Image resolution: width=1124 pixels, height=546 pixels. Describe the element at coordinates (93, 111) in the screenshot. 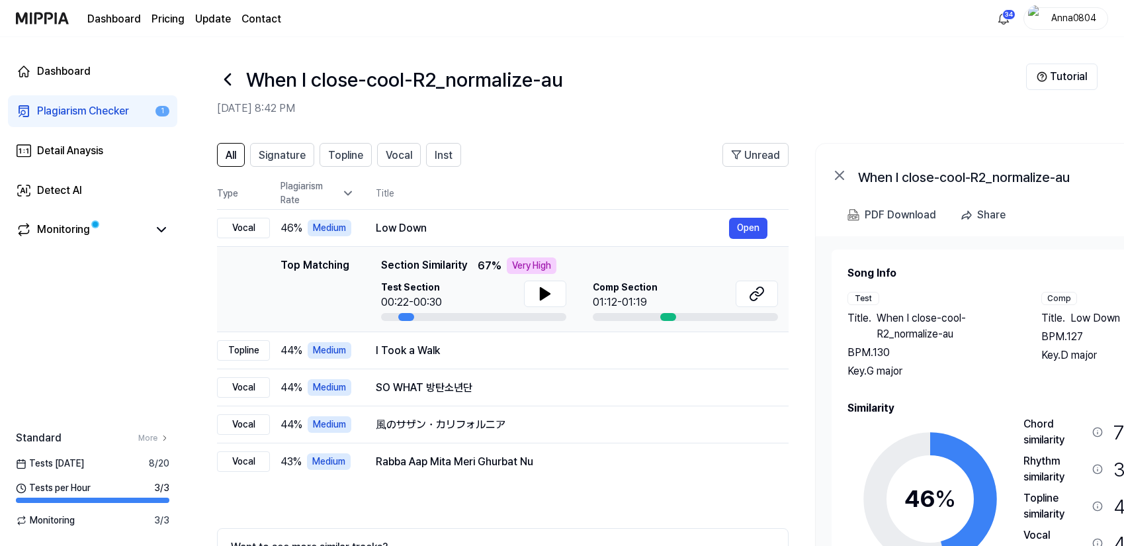

I see `a: Plagiarism Checker1` at that location.